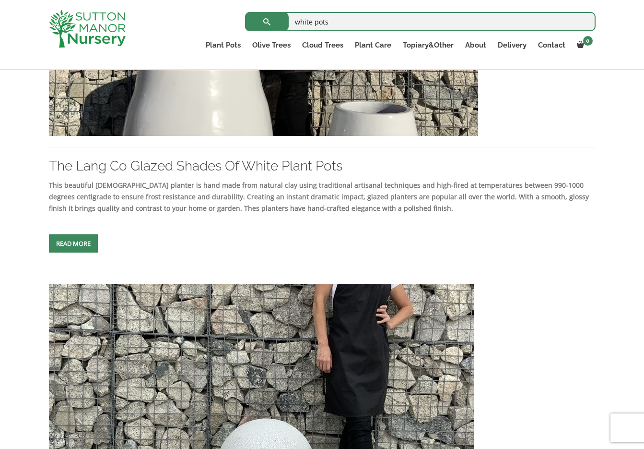  Describe the element at coordinates (428, 45) in the screenshot. I see `a: Topiary&Other` at that location.